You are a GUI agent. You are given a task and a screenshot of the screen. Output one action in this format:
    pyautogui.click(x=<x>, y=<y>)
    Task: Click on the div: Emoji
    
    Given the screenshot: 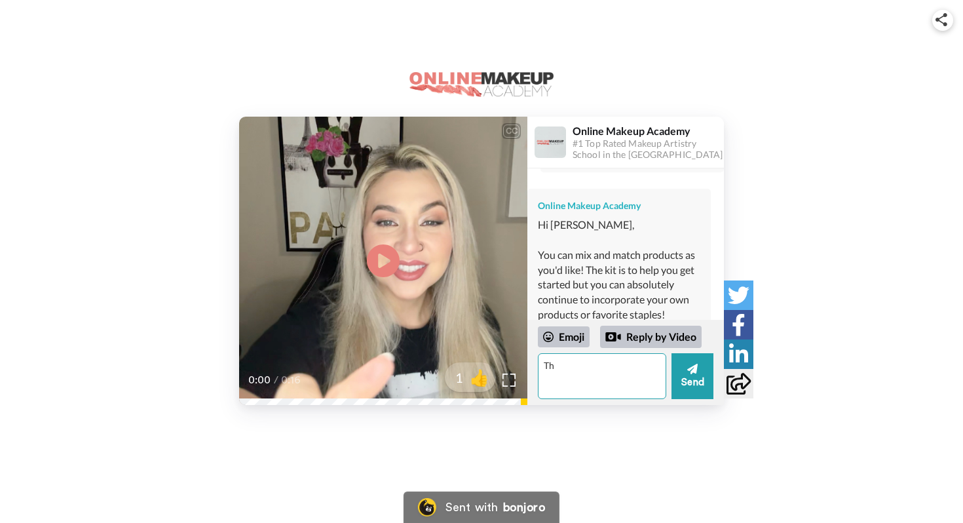 What is the action you would take?
    pyautogui.click(x=564, y=337)
    